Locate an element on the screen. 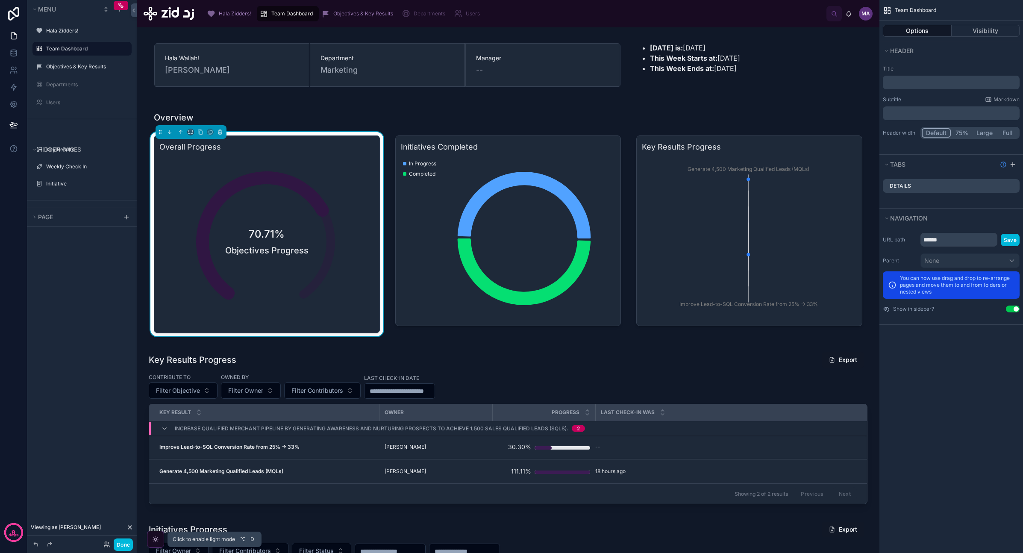 The width and height of the screenshot is (1023, 553). button: Save is located at coordinates (1010, 240).